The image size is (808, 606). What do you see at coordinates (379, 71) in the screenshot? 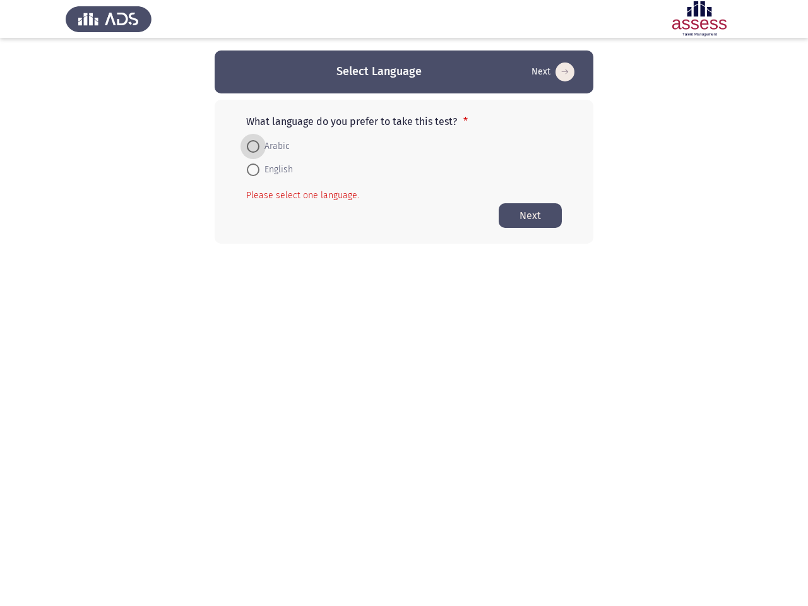
I see `h3: Select Language` at bounding box center [379, 71].